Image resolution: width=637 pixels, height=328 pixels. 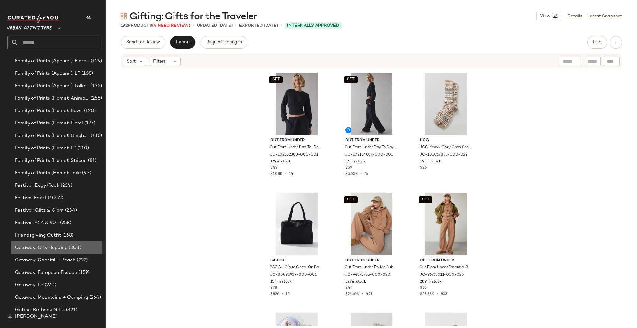 What do you see at coordinates (86, 173) in the screenshot?
I see `span: (93)` at bounding box center [86, 173].